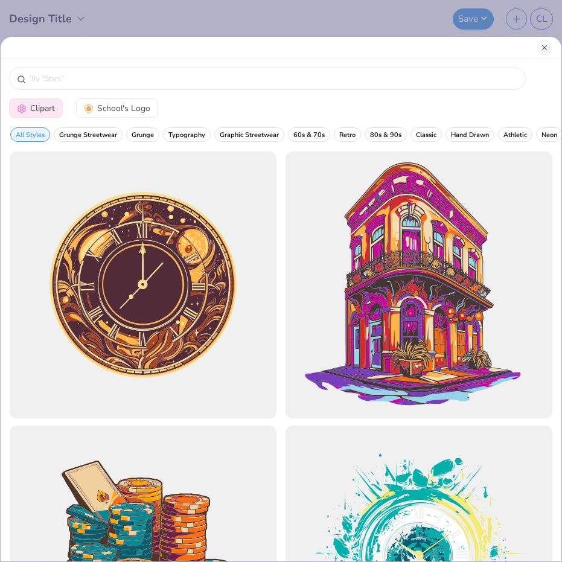 The height and width of the screenshot is (562, 562). I want to click on span: Neon, so click(549, 135).